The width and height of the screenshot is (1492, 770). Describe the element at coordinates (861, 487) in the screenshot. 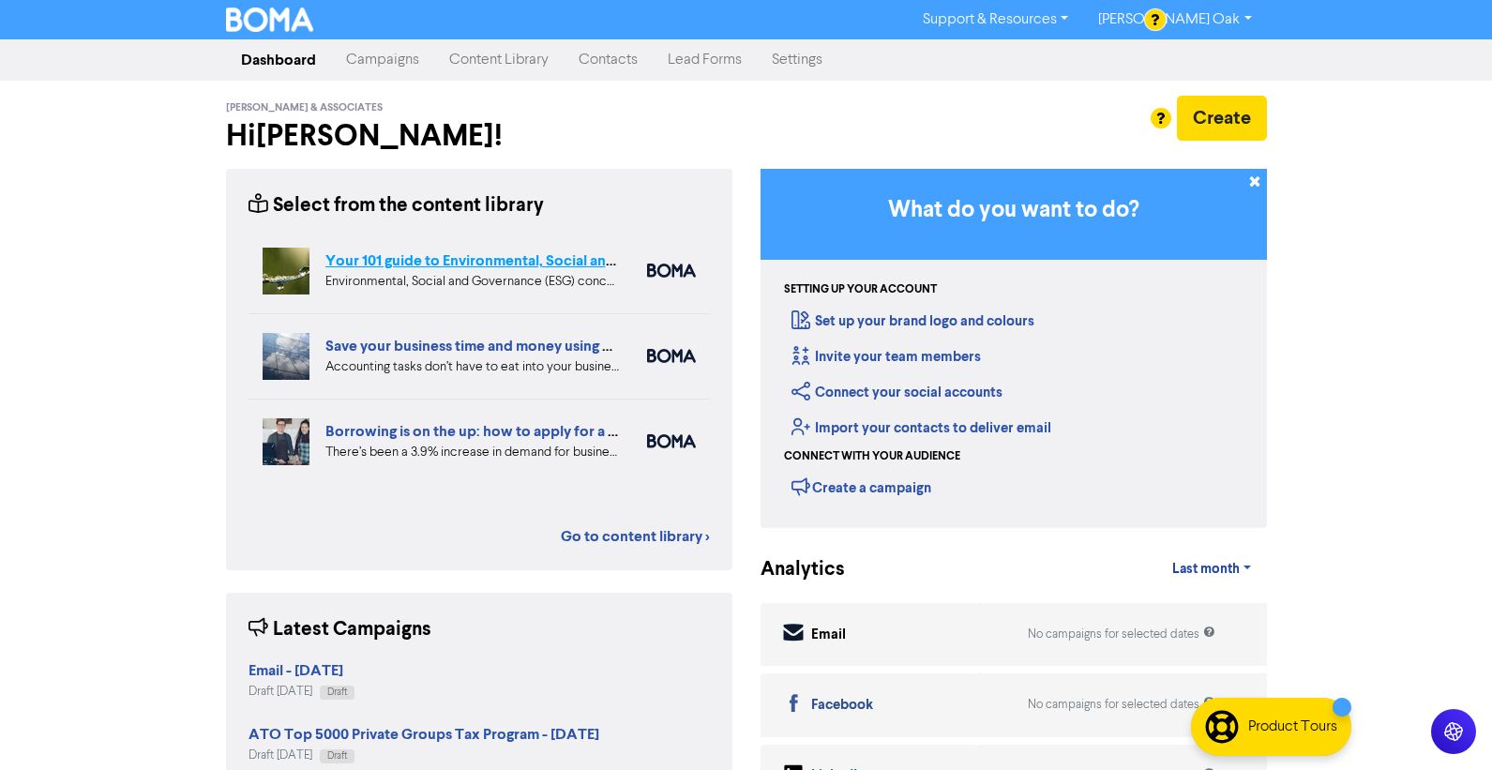

I see `div: Create a campaign` at that location.